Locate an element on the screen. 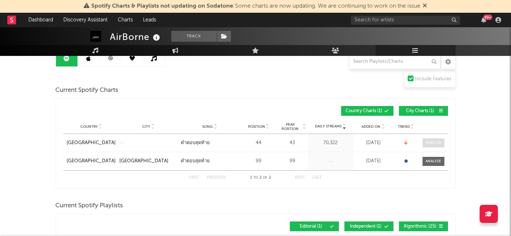  button: City Charts(1) is located at coordinates (423, 111).